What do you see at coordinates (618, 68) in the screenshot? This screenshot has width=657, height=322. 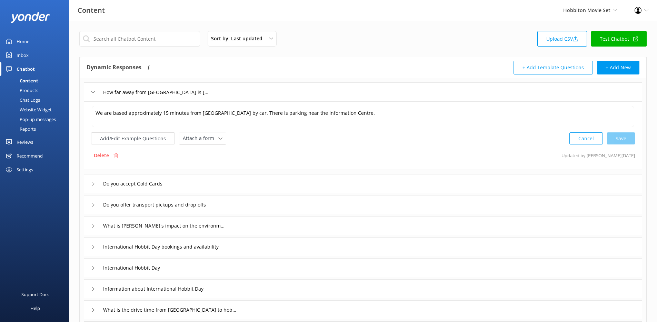 I see `button: + Add New` at bounding box center [618, 68].